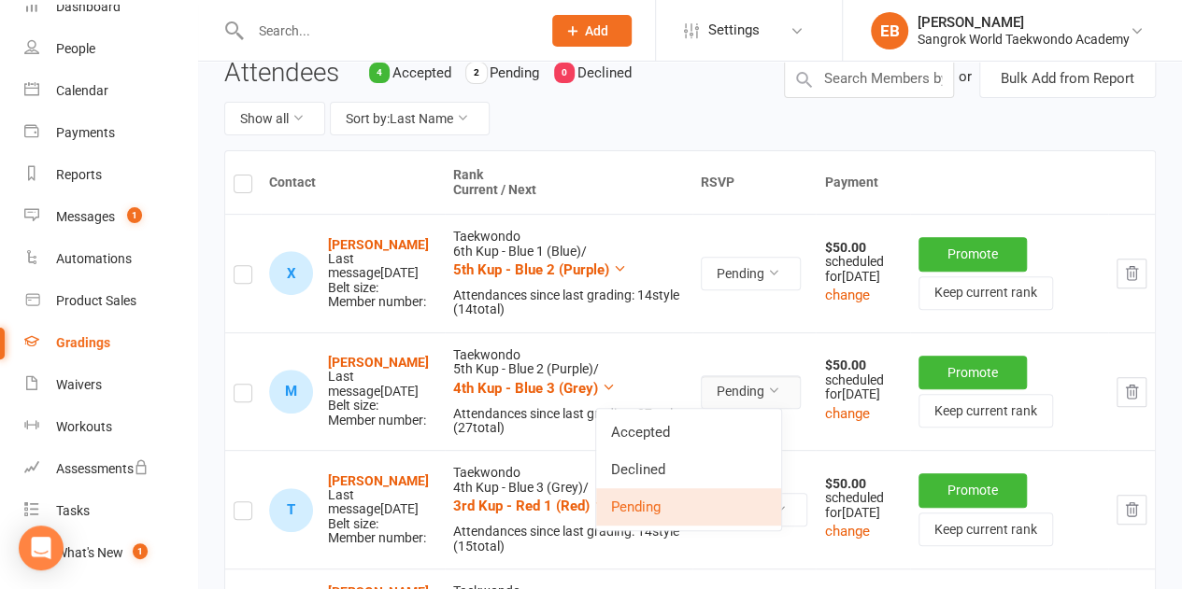 This screenshot has width=1182, height=589. What do you see at coordinates (525, 389) in the screenshot?
I see `span: 4th Kup - Blue 3 (Grey)` at bounding box center [525, 389].